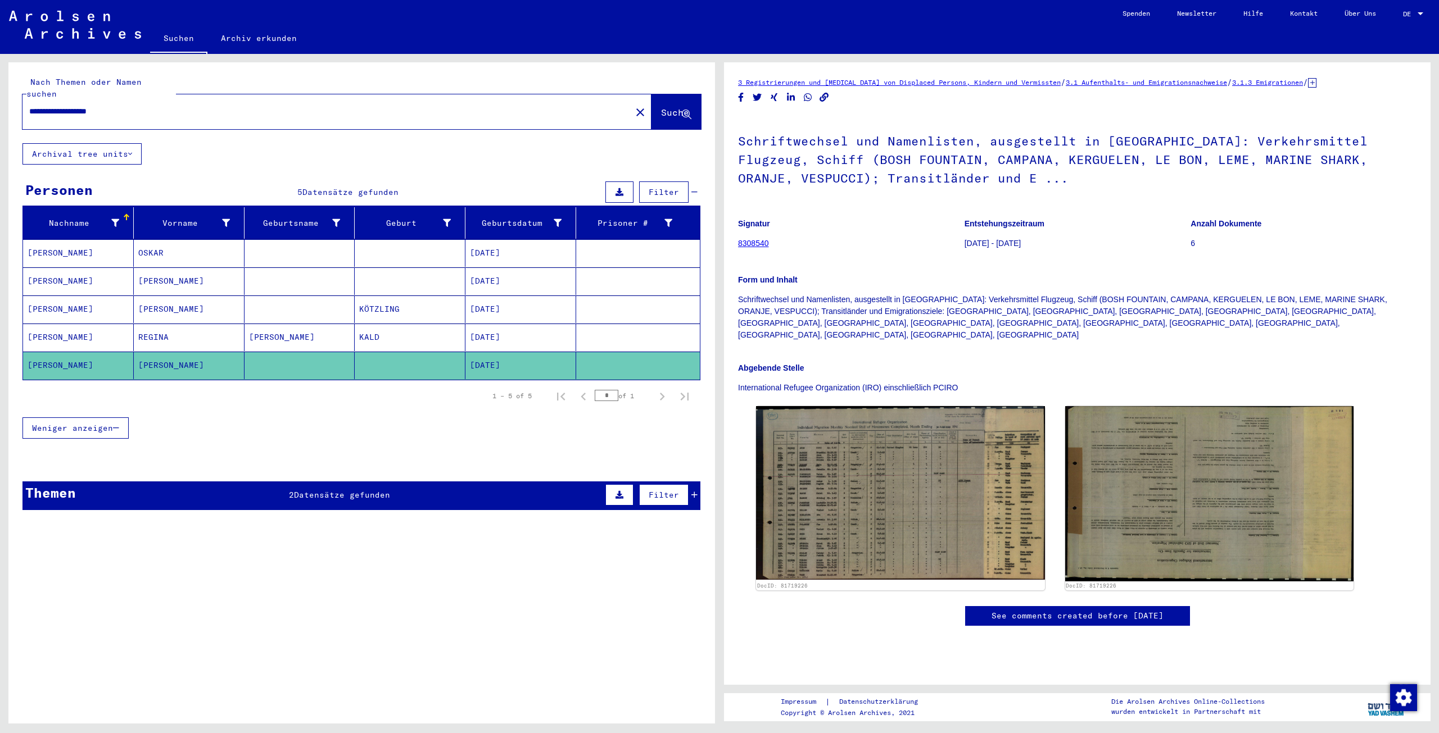  Describe the element at coordinates (640, 112) in the screenshot. I see `mat-icon: close` at that location.